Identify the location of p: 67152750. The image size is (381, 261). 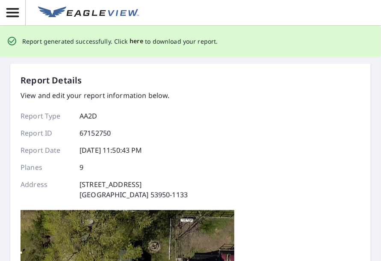
(95, 133).